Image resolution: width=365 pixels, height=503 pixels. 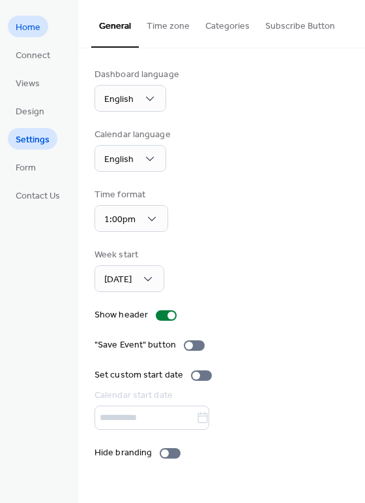 I want to click on a: Design, so click(x=30, y=110).